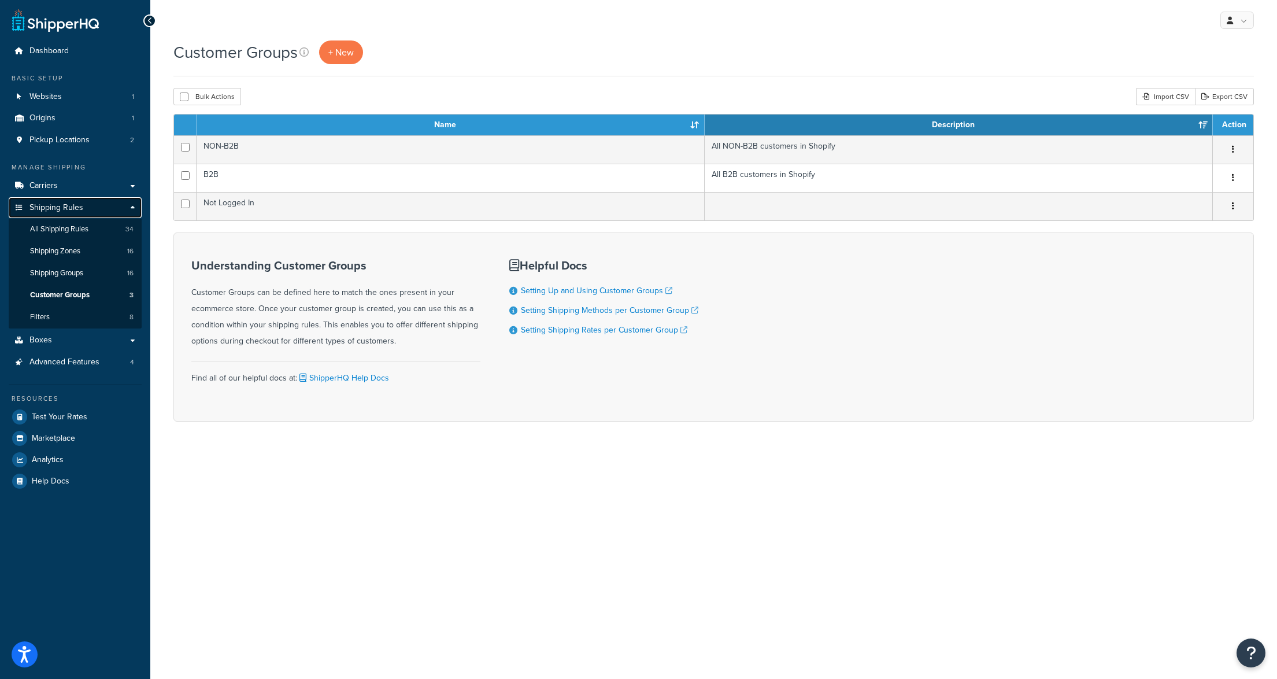 This screenshot has height=679, width=1277. What do you see at coordinates (75, 167) in the screenshot?
I see `div: Manage Shipping` at bounding box center [75, 167].